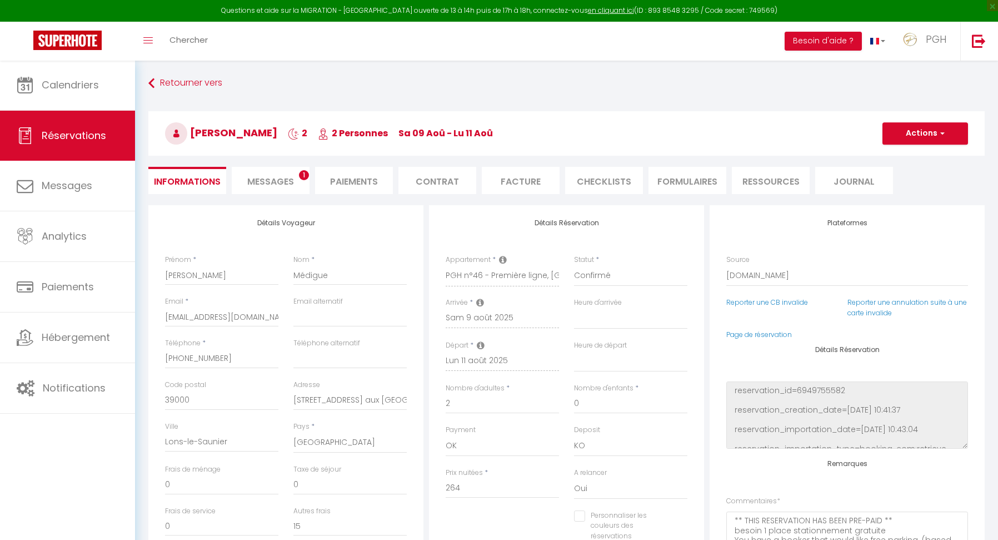 This screenshot has width=998, height=540. Describe the element at coordinates (598, 302) in the screenshot. I see `label: Heure d'arrivée` at that location.